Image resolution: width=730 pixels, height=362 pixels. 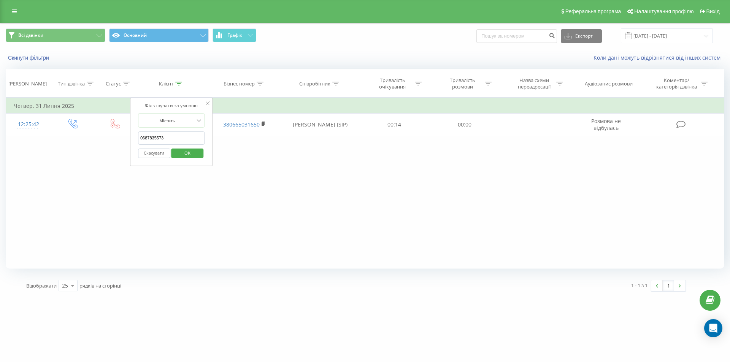 What do you see at coordinates (171, 106) in the screenshot?
I see `div: Фільтрувати за умовою` at bounding box center [171, 106].